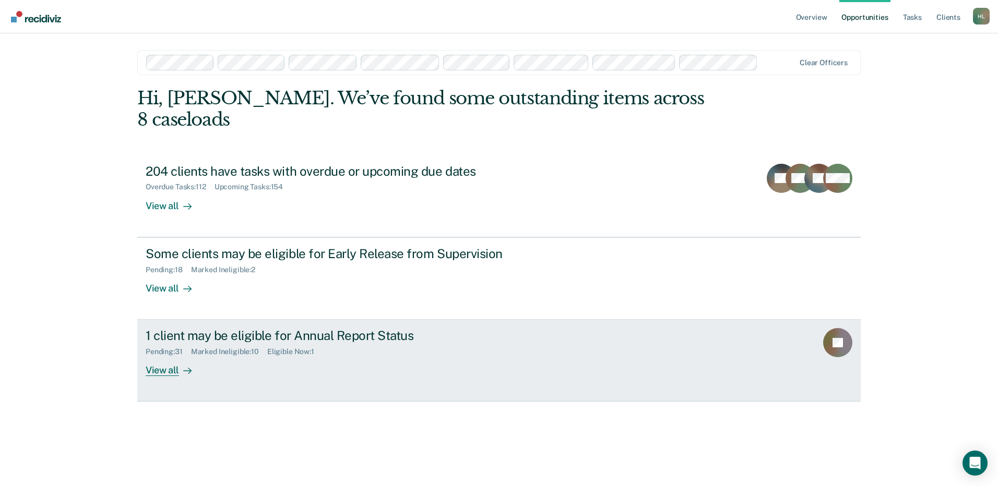 The image size is (998, 486). I want to click on img: Recidiviz, so click(36, 17).